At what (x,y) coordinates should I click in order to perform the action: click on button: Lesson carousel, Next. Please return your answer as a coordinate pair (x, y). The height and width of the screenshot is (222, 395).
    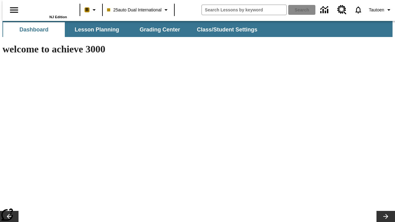
    Looking at the image, I should click on (385, 216).